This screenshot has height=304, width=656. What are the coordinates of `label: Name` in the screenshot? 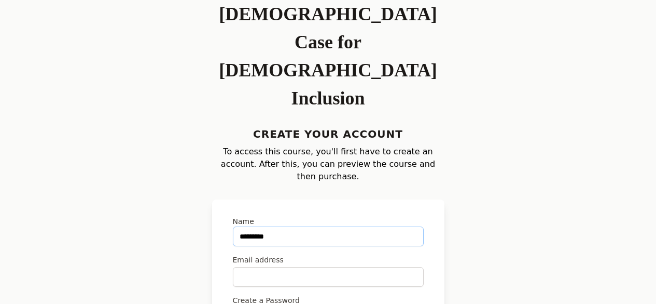 It's located at (328, 221).